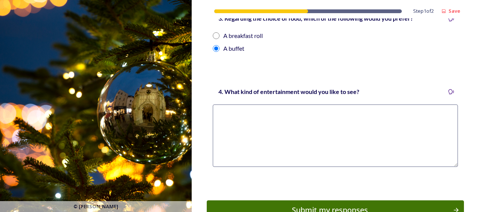  What do you see at coordinates (454, 11) in the screenshot?
I see `strong: Save` at bounding box center [454, 11].